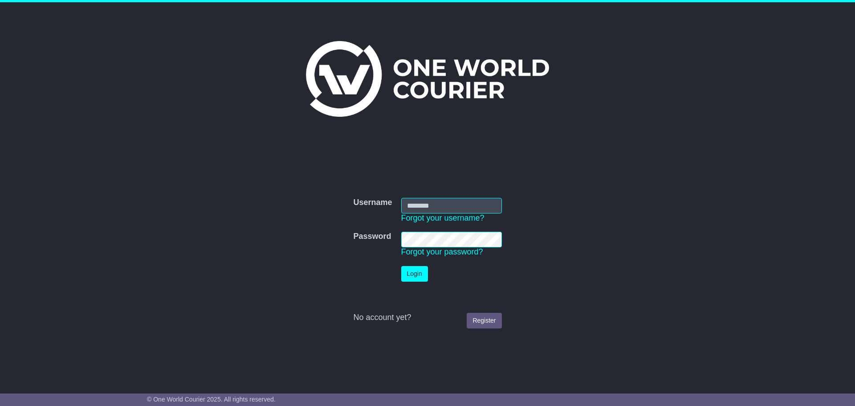 This screenshot has height=406, width=855. I want to click on img: One World, so click(428, 79).